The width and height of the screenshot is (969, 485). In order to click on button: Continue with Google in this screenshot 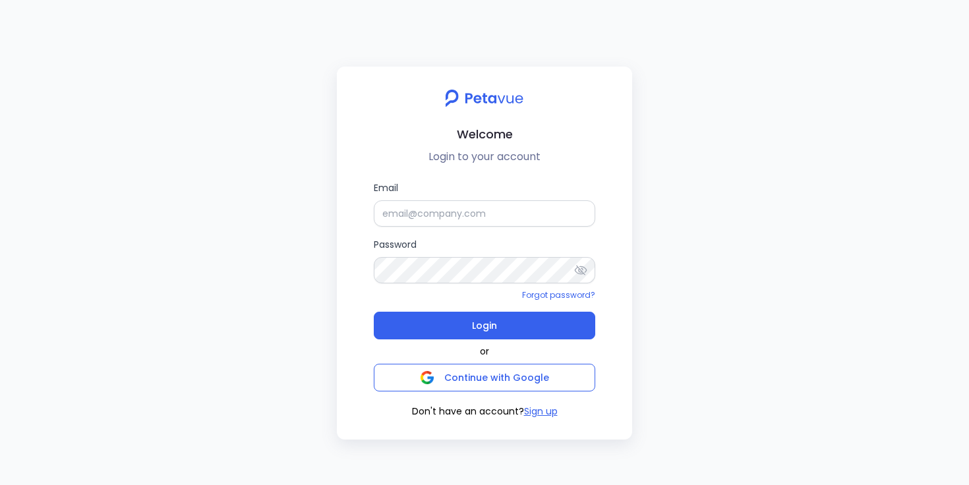, I will do `click(484, 378)`.